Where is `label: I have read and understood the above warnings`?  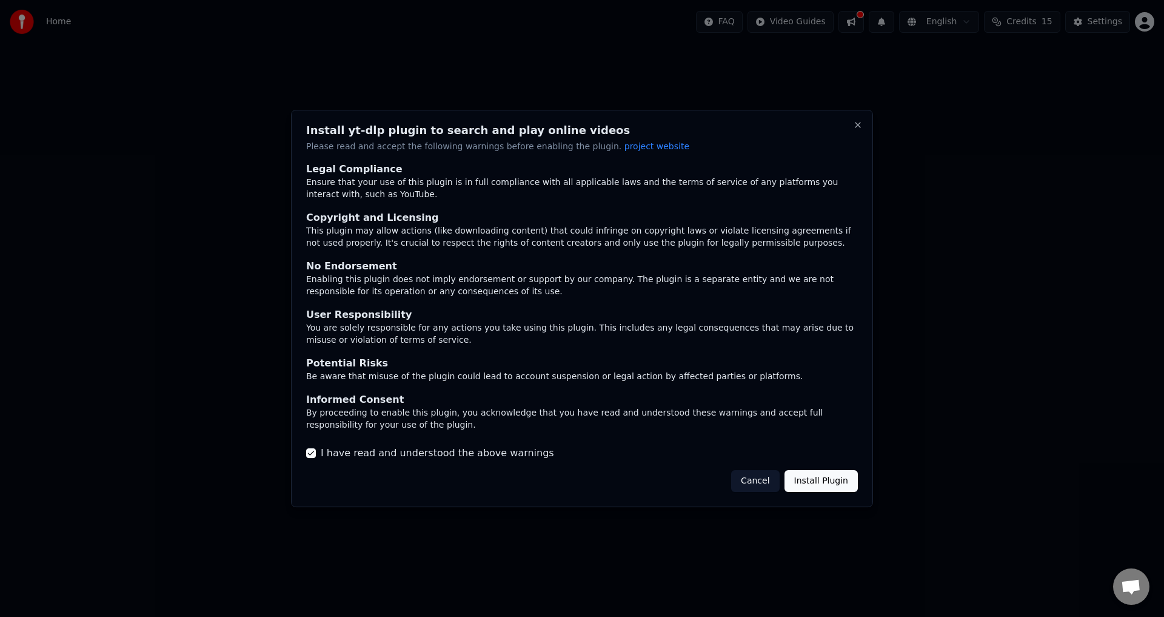 label: I have read and understood the above warnings is located at coordinates (437, 453).